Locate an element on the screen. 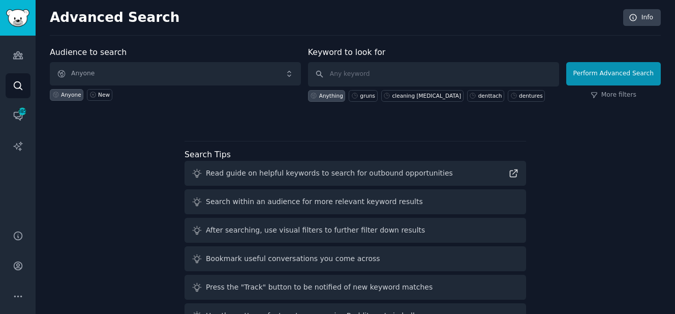  div: Press the "Track" button to be notified of new keyword matches is located at coordinates (319, 287).